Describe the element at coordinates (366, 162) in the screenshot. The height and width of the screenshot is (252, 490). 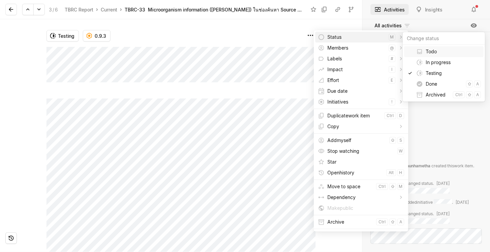
I see `span: Star` at that location.